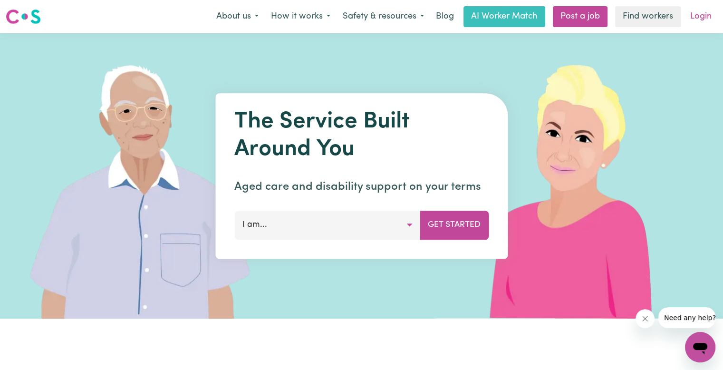 The width and height of the screenshot is (723, 370). Describe the element at coordinates (327, 225) in the screenshot. I see `button: I am...` at that location.